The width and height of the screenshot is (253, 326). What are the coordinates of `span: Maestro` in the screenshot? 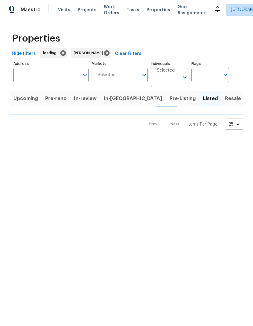 It's located at (31, 10).